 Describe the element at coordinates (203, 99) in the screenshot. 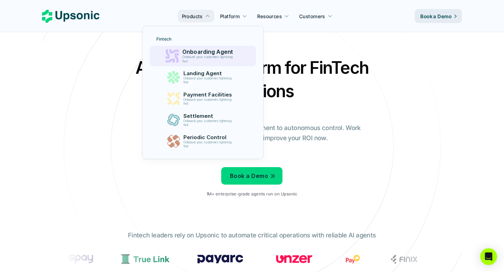

I see `a: Payment FacilitiesOnboard your customers lightning fast` at that location.